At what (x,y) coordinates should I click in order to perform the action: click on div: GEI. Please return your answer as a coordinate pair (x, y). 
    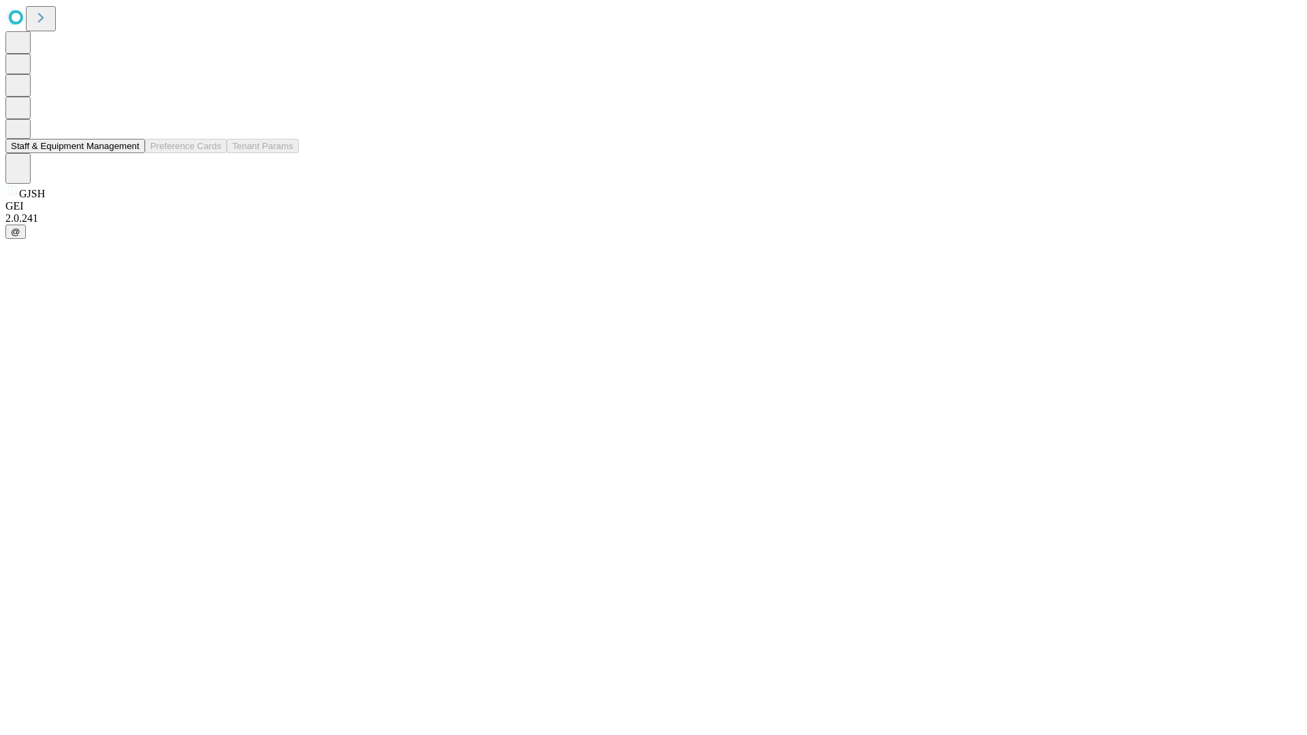
    Looking at the image, I should click on (654, 206).